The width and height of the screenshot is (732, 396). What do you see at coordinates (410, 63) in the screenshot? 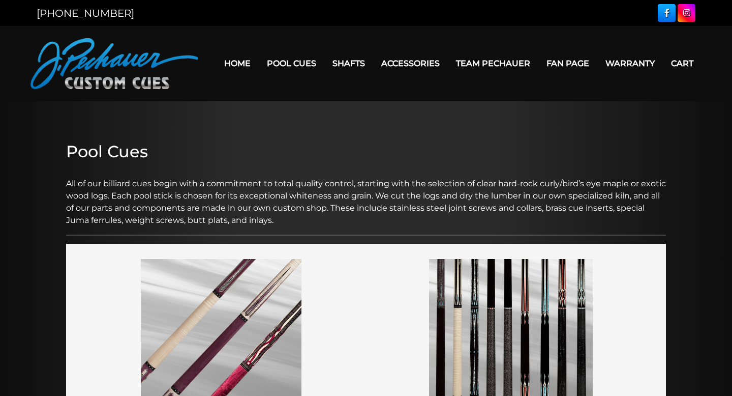
I see `a: Accessories` at bounding box center [410, 63].